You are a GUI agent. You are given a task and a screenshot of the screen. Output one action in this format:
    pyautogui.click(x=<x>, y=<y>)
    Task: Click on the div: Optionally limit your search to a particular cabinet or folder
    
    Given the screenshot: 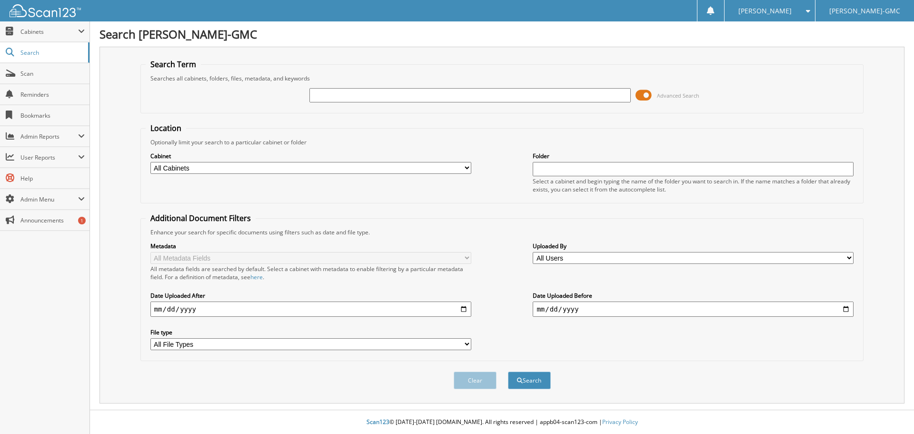 What is the action you would take?
    pyautogui.click(x=502, y=142)
    